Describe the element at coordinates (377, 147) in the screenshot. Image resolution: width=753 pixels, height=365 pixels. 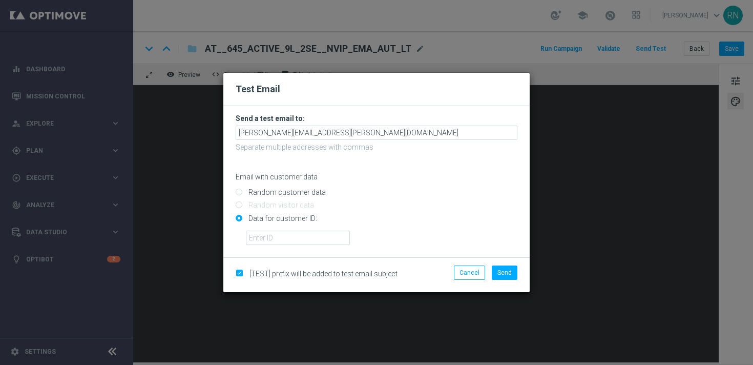
I see `p: Separate multiple addresses with commas` at that location.